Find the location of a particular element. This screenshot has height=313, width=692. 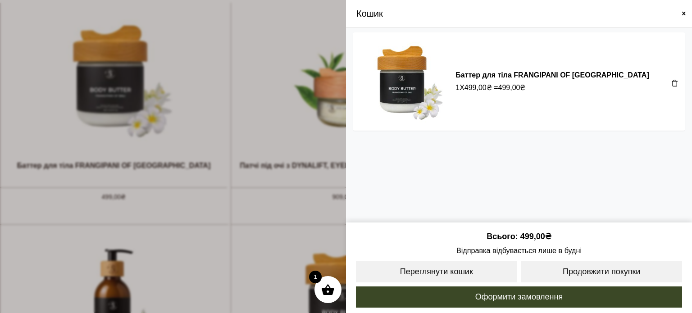

span: Кошик is located at coordinates (369, 14).